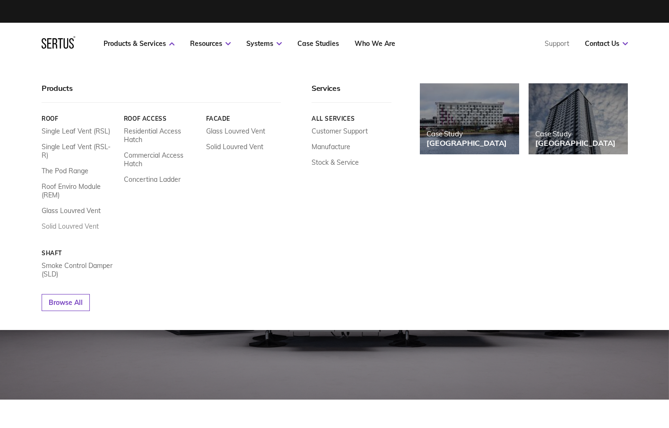 The height and width of the screenshot is (428, 669). What do you see at coordinates (79, 151) in the screenshot?
I see `a: Single Leaf Vent (RSL-R)` at bounding box center [79, 151].